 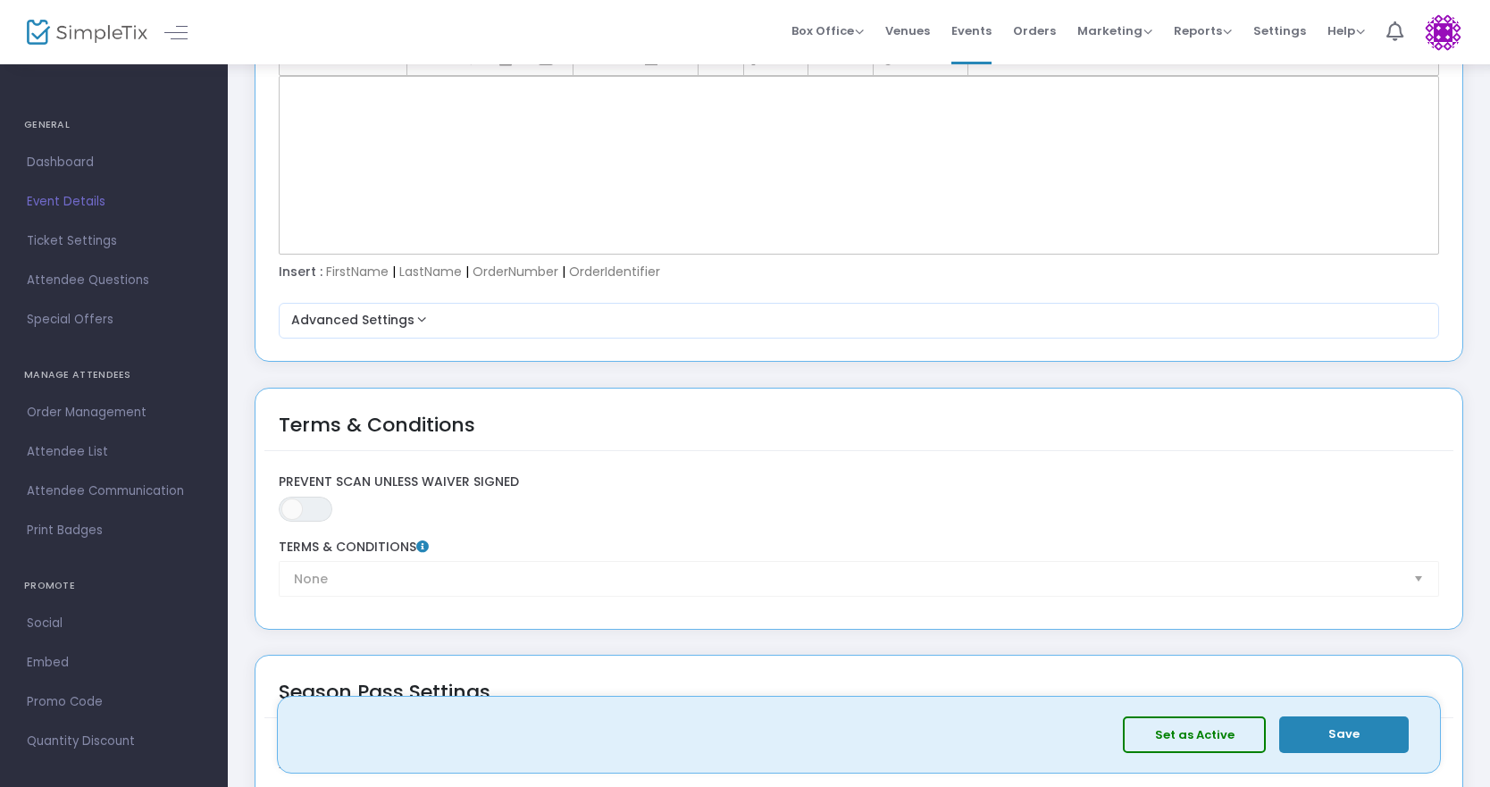 What do you see at coordinates (859, 482) in the screenshot?
I see `label: Prevent Scan Unless Waiver Signed` at bounding box center [859, 482].